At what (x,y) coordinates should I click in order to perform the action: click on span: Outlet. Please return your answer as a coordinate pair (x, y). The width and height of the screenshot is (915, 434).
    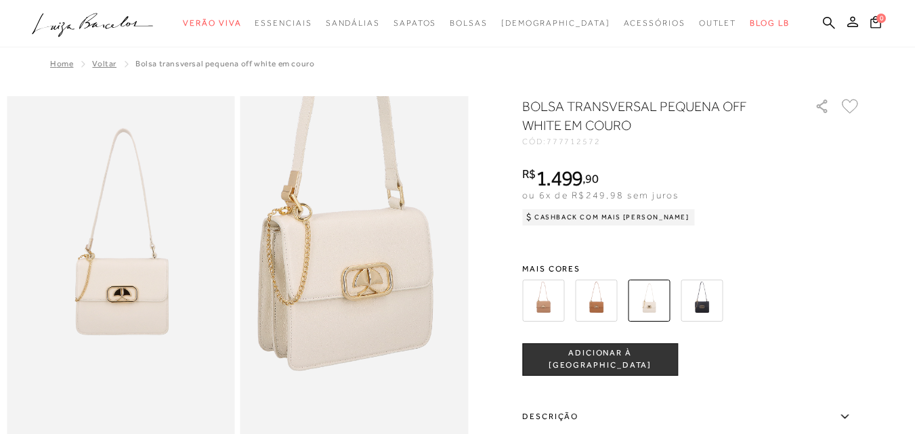
    Looking at the image, I should click on (718, 23).